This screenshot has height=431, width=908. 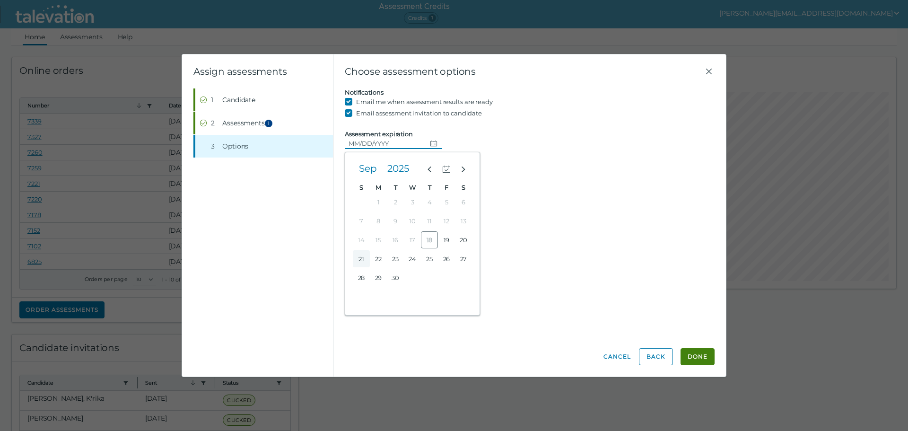 I want to click on button: Sunday, September 21, 2025, so click(x=361, y=259).